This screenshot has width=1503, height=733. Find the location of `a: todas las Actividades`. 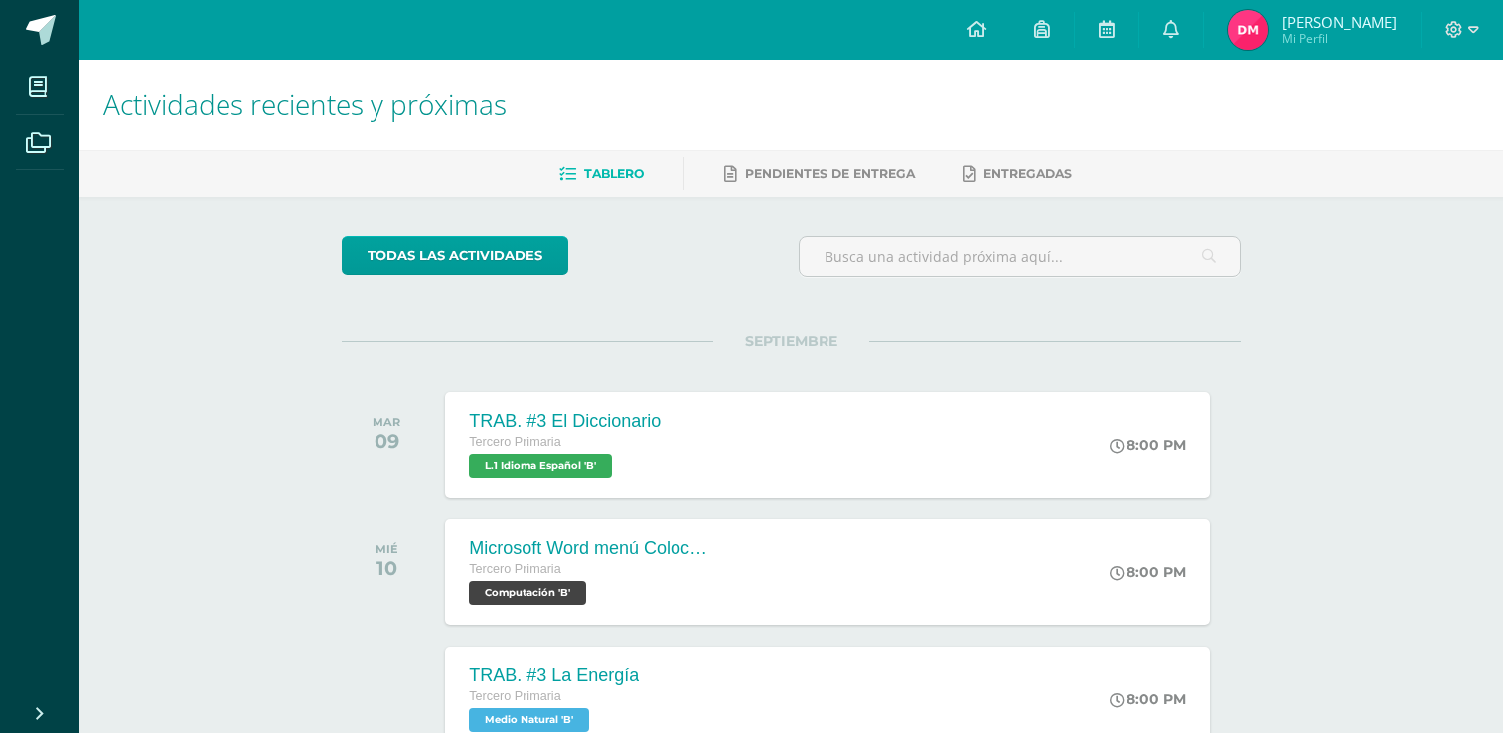

a: todas las Actividades is located at coordinates (455, 255).